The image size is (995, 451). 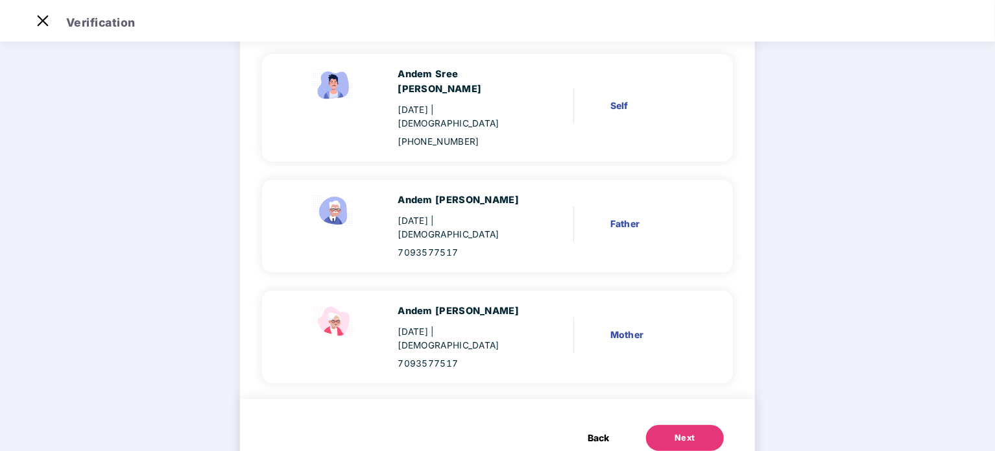 I want to click on span: Back, so click(x=598, y=438).